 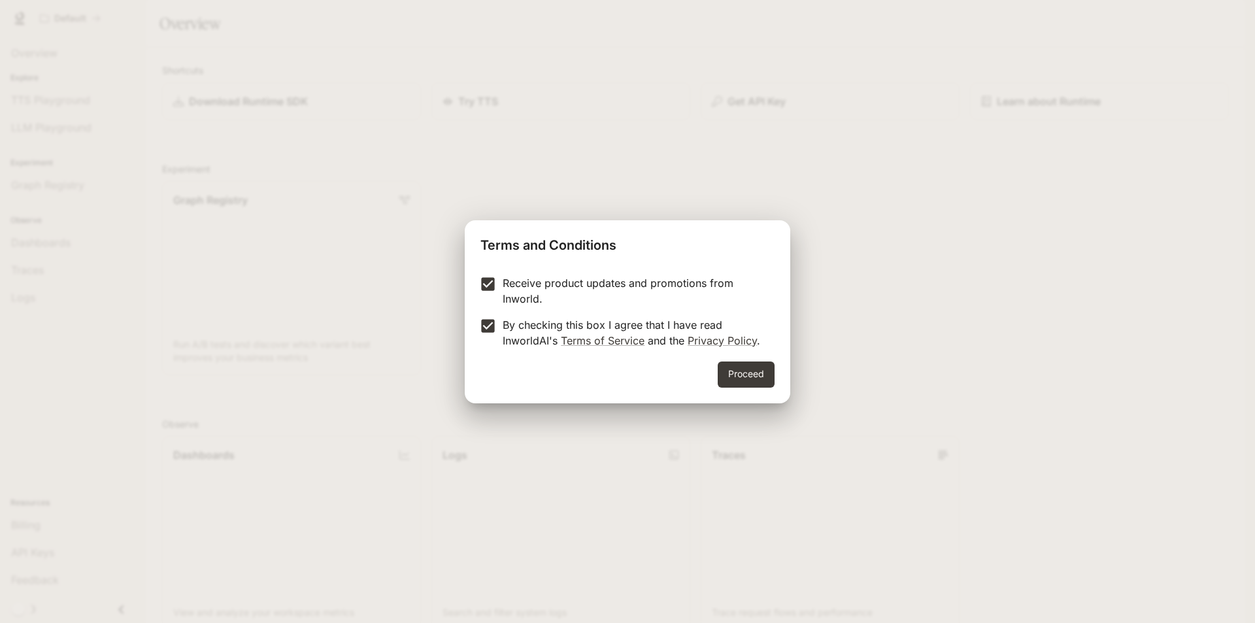 I want to click on a: Privacy Policy, so click(x=722, y=341).